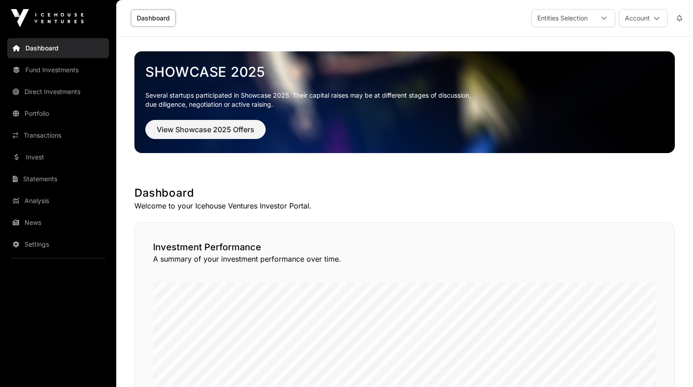  What do you see at coordinates (58, 135) in the screenshot?
I see `a: Transactions` at bounding box center [58, 135].